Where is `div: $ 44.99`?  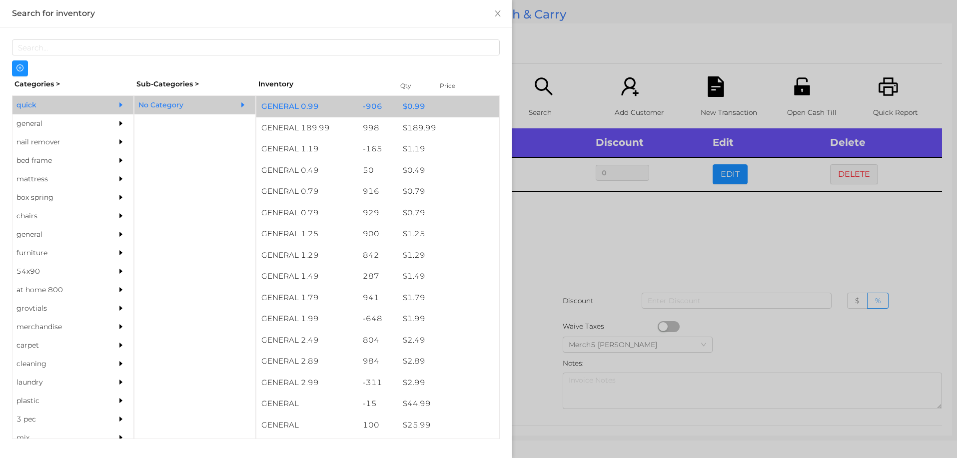
div: $ 44.99 is located at coordinates (448, 404).